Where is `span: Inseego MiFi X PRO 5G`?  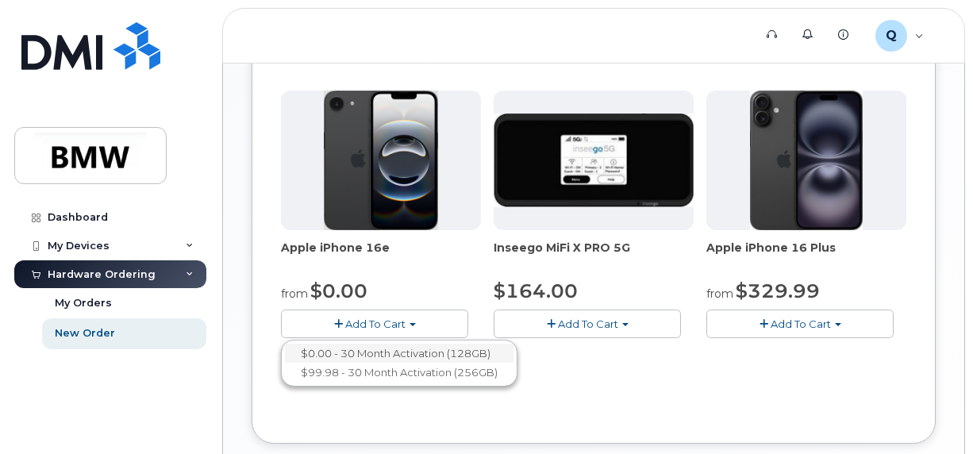 span: Inseego MiFi X PRO 5G is located at coordinates (594, 256).